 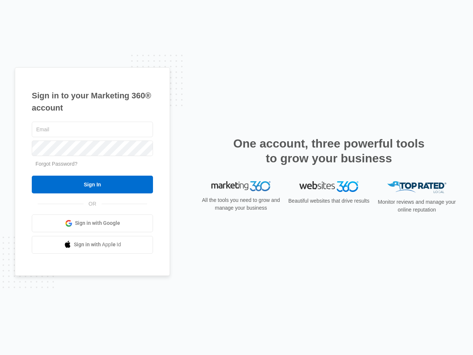 I want to click on img: Top Rated Local, so click(x=417, y=187).